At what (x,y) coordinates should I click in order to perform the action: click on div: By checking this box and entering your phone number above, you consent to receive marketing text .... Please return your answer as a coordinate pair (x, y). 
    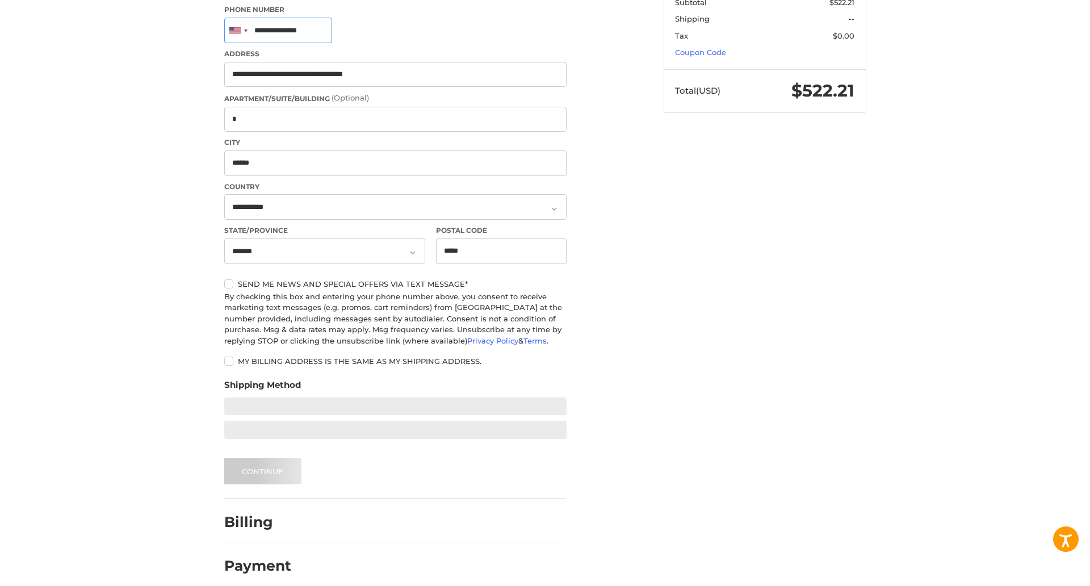
    Looking at the image, I should click on (395, 319).